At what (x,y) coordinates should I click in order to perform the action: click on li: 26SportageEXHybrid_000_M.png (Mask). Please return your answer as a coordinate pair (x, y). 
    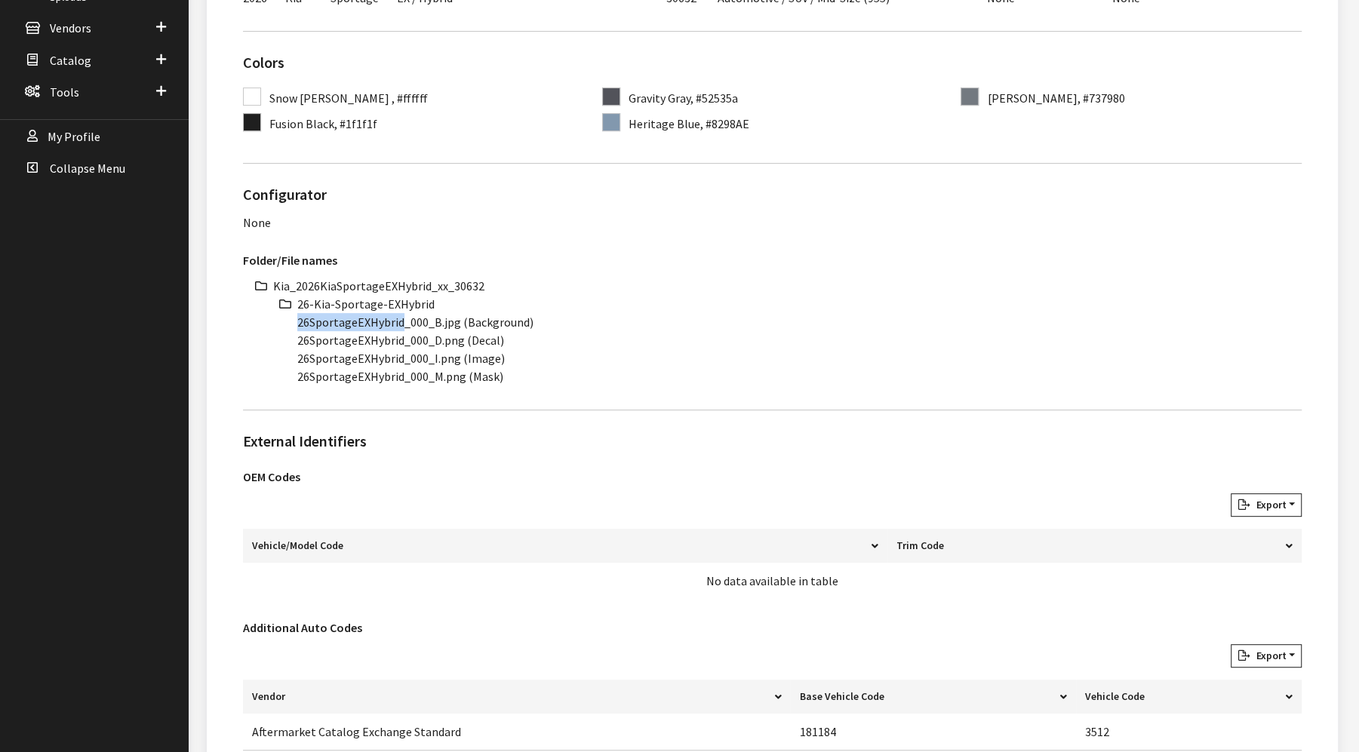
    Looking at the image, I should click on (799, 377).